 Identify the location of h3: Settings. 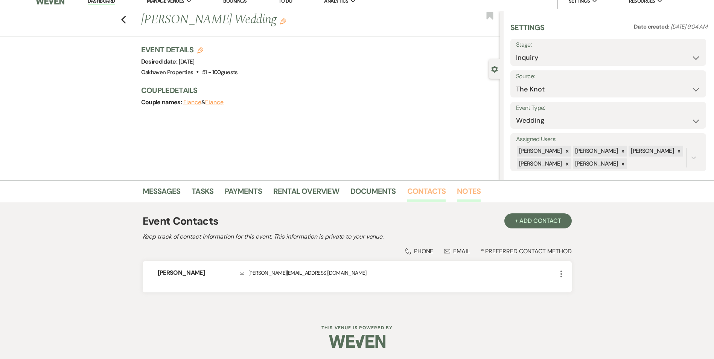
(528, 31).